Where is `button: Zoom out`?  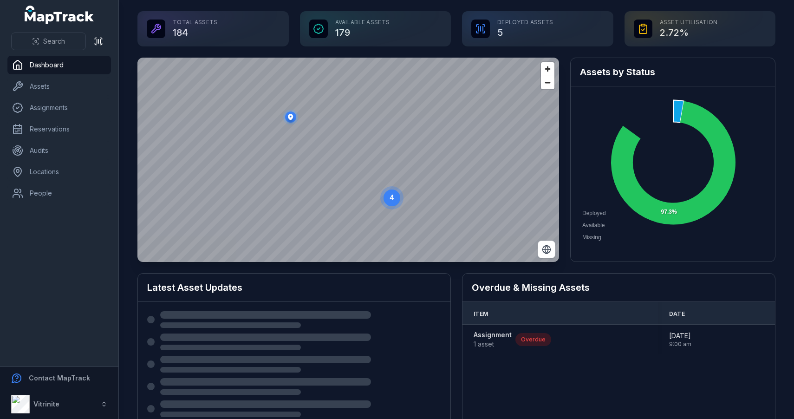
button: Zoom out is located at coordinates (548, 82).